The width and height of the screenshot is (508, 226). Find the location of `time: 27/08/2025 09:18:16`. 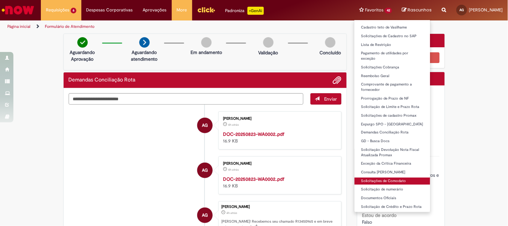

time: 27/08/2025 09:18:16 is located at coordinates (233, 169).